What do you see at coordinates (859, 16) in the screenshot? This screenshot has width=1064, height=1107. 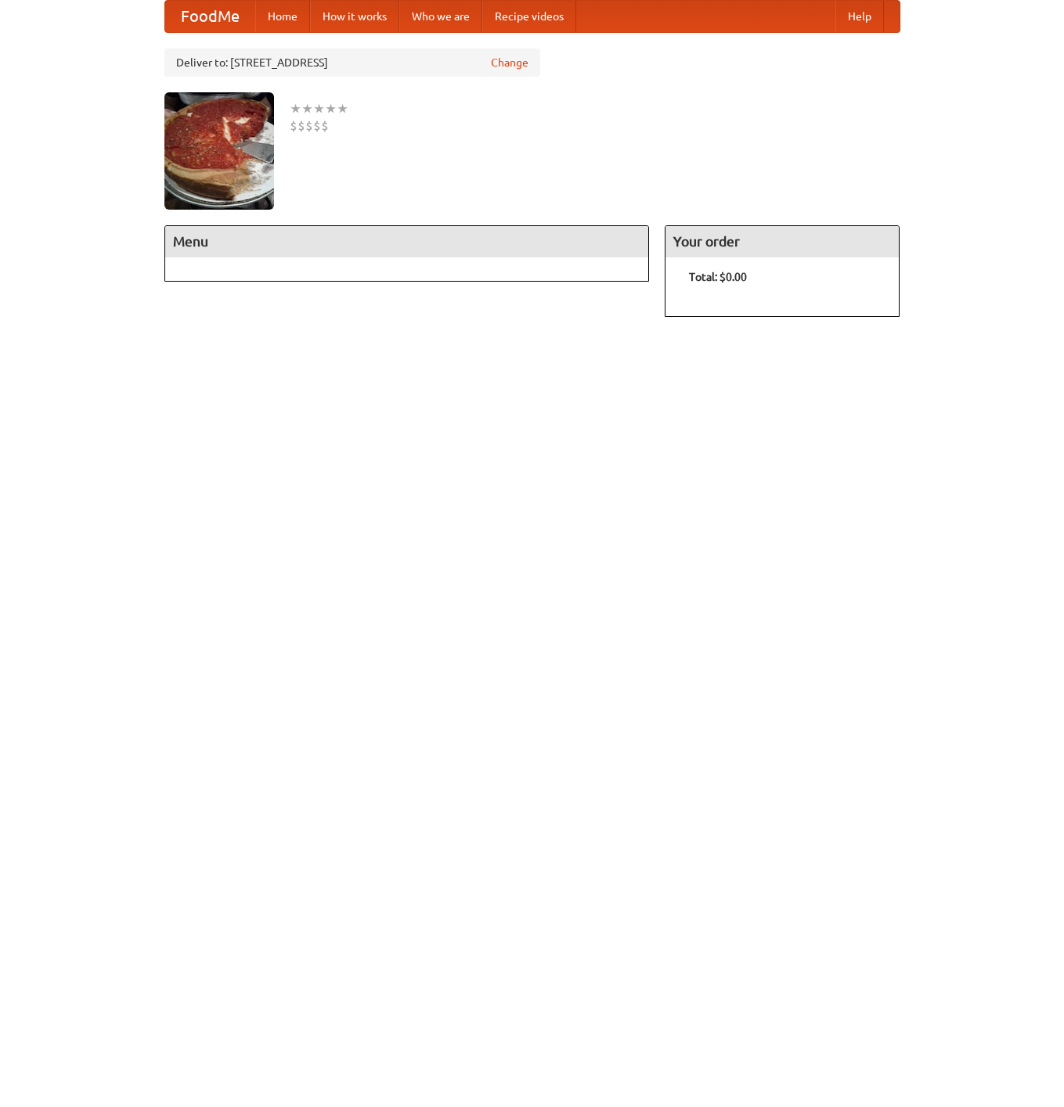 I see `a: Help` at bounding box center [859, 16].